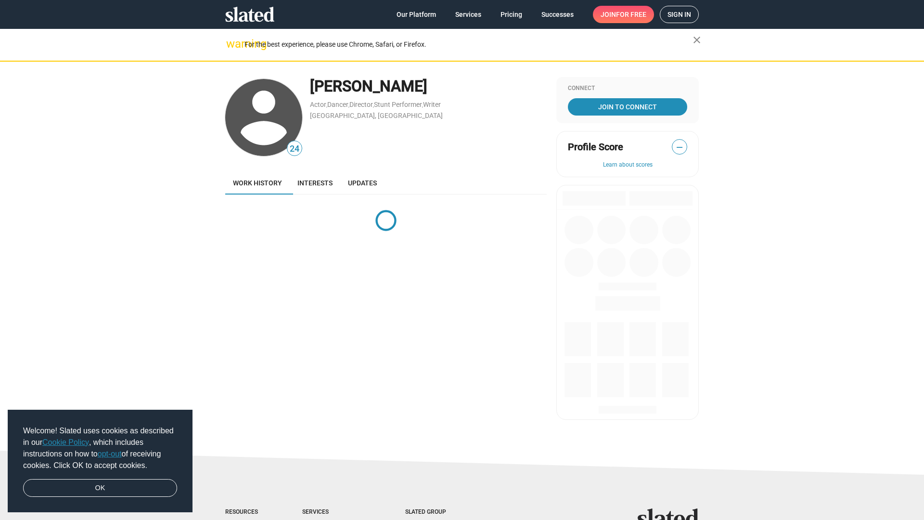 This screenshot has width=924, height=520. Describe the element at coordinates (468, 14) in the screenshot. I see `a: Services` at that location.